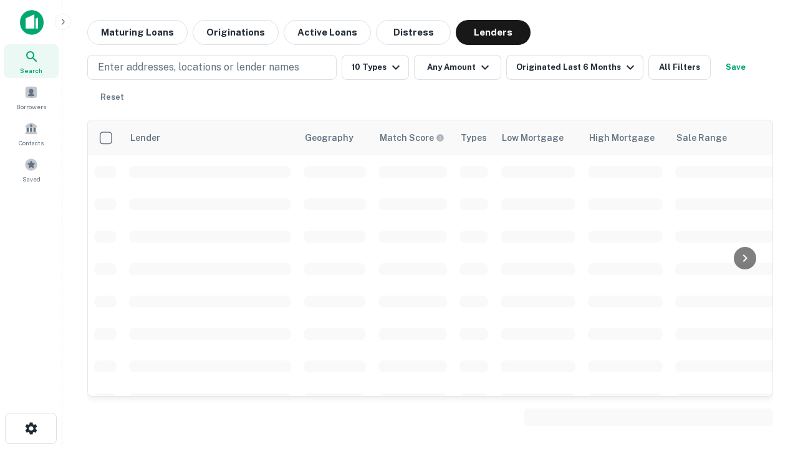 Image resolution: width=798 pixels, height=449 pixels. Describe the element at coordinates (31, 70) in the screenshot. I see `span: Search` at that location.